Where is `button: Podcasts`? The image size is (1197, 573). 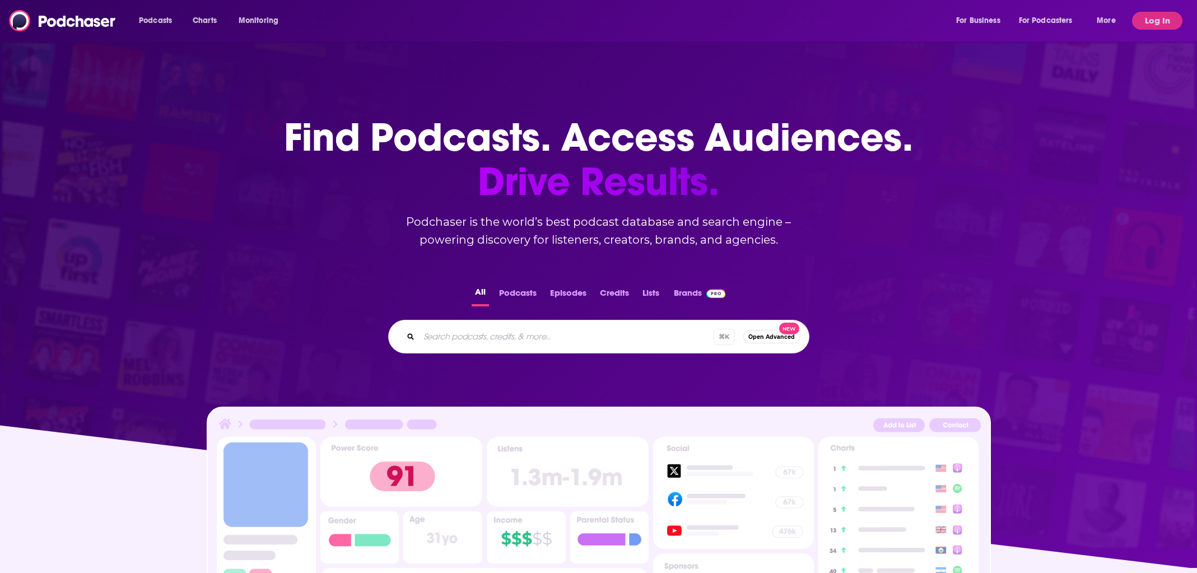
button: Podcasts is located at coordinates (517, 295).